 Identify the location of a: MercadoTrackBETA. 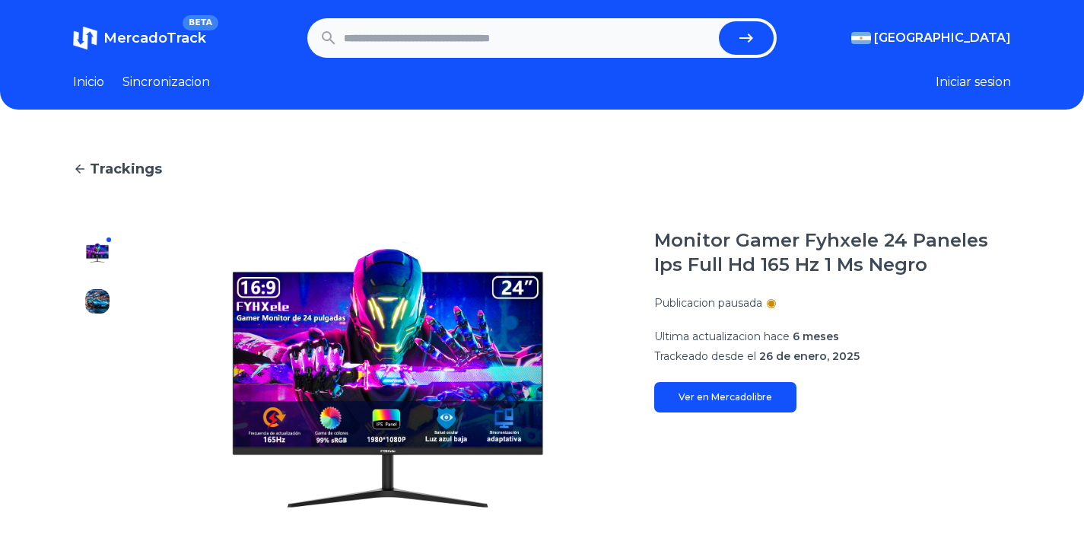
(139, 38).